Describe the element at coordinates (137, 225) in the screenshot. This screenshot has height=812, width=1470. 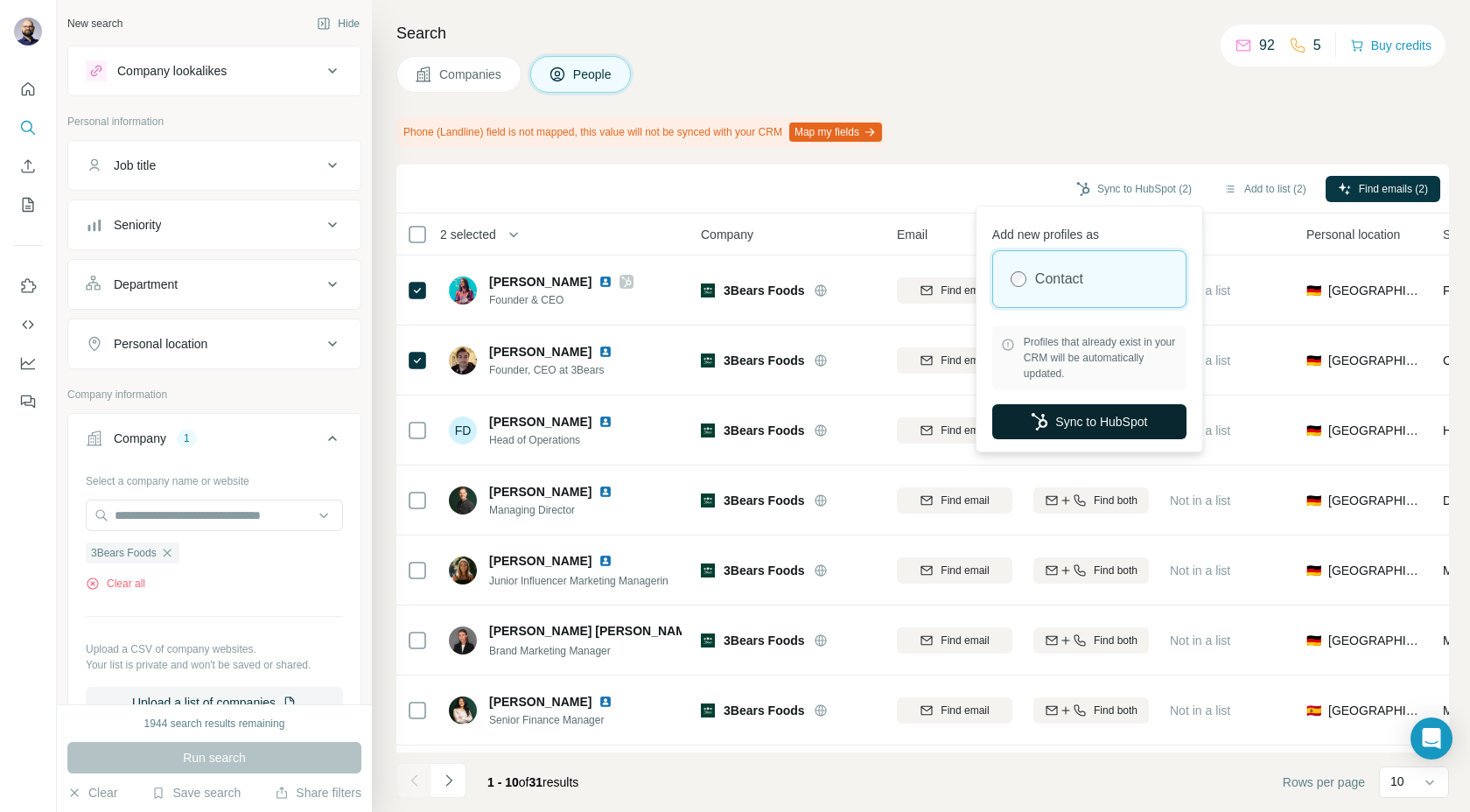
I see `div: Seniority` at that location.